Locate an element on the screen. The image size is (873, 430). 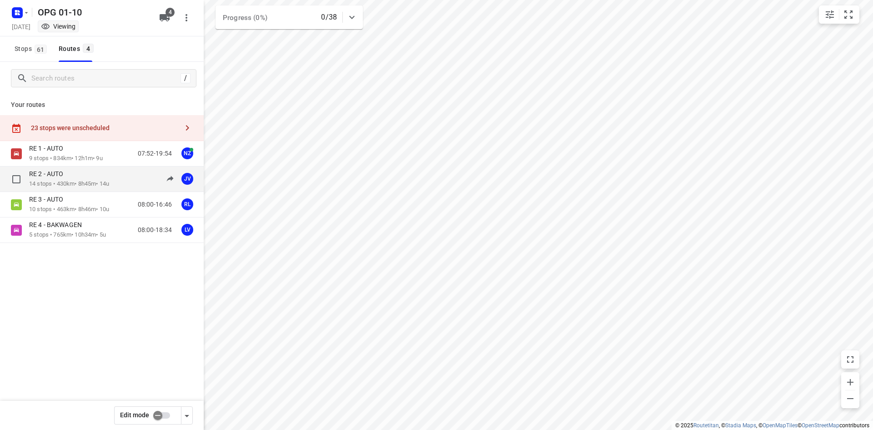
a: Routetitan is located at coordinates (707, 425).